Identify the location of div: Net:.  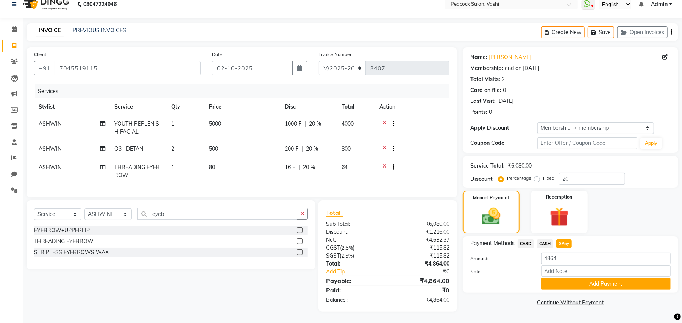
(354, 240).